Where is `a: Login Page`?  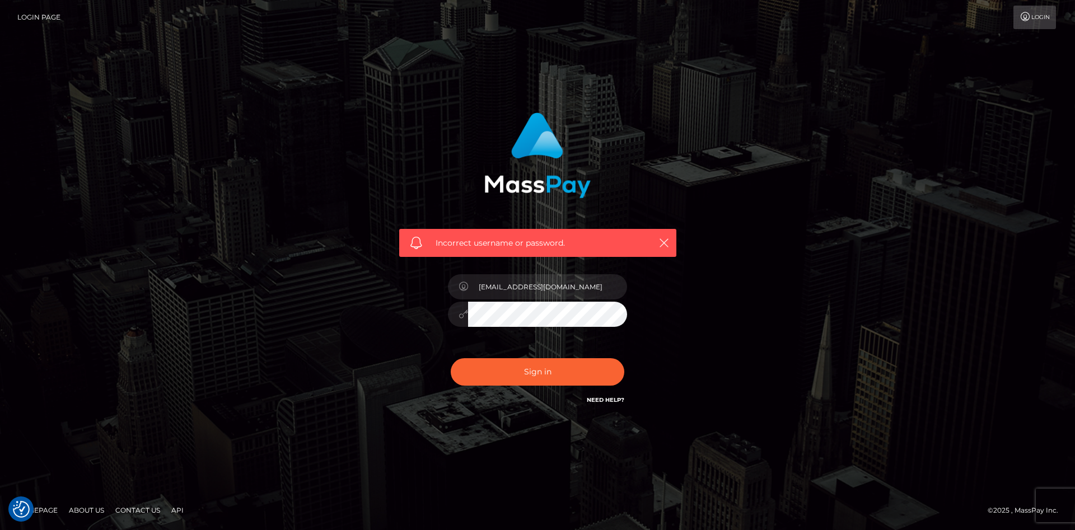
a: Login Page is located at coordinates (39, 17).